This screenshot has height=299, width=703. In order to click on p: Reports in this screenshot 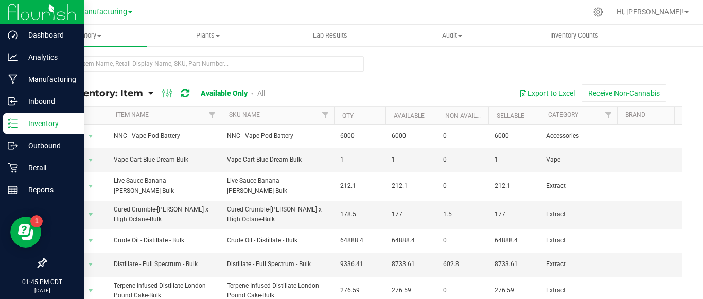, I will do `click(49, 190)`.